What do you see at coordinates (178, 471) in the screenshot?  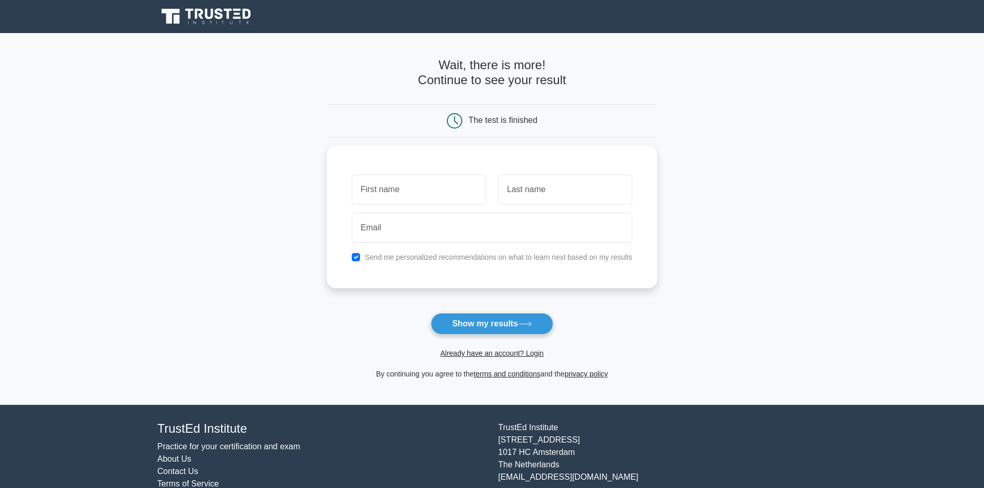 I see `a: Contact Us` at bounding box center [178, 471].